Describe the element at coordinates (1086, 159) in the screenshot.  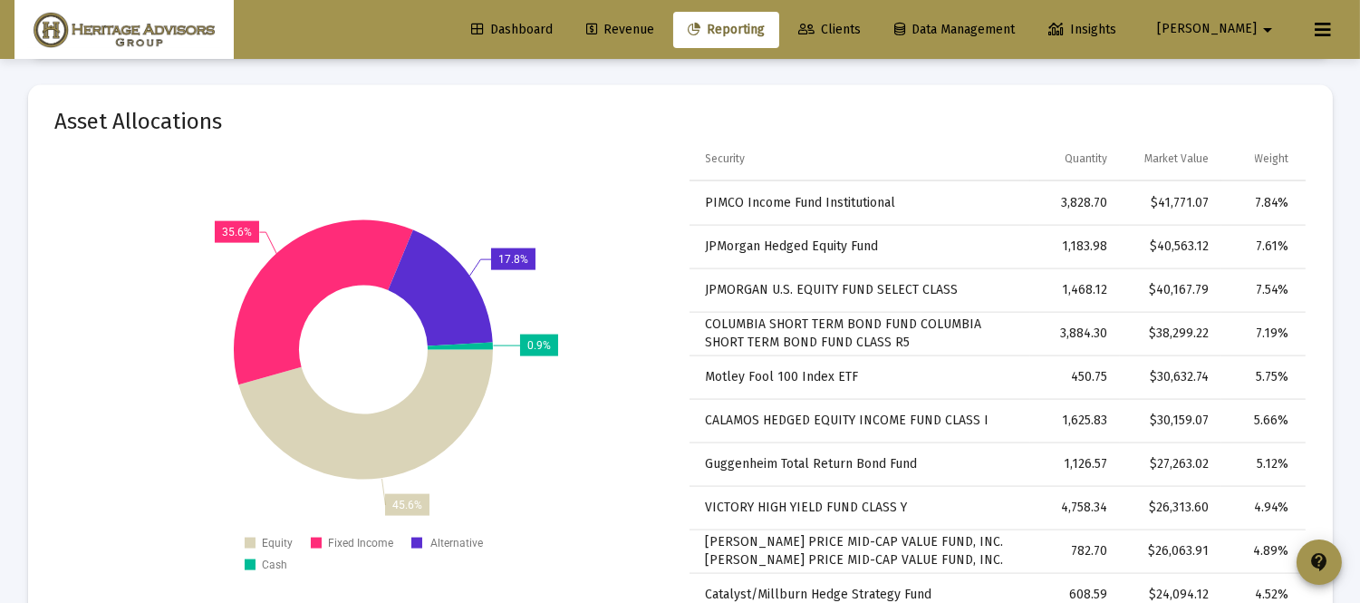
I see `div: Quantity` at that location.